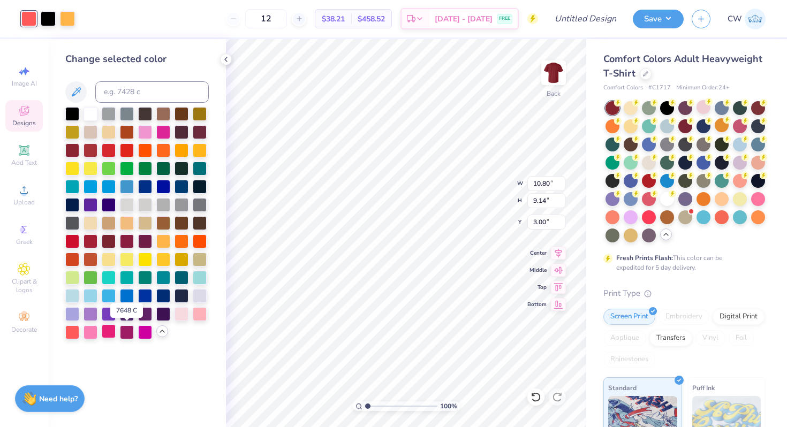 The image size is (787, 427). I want to click on span: Comfort Colors Adult Heavyweight T-Shirt, so click(683, 66).